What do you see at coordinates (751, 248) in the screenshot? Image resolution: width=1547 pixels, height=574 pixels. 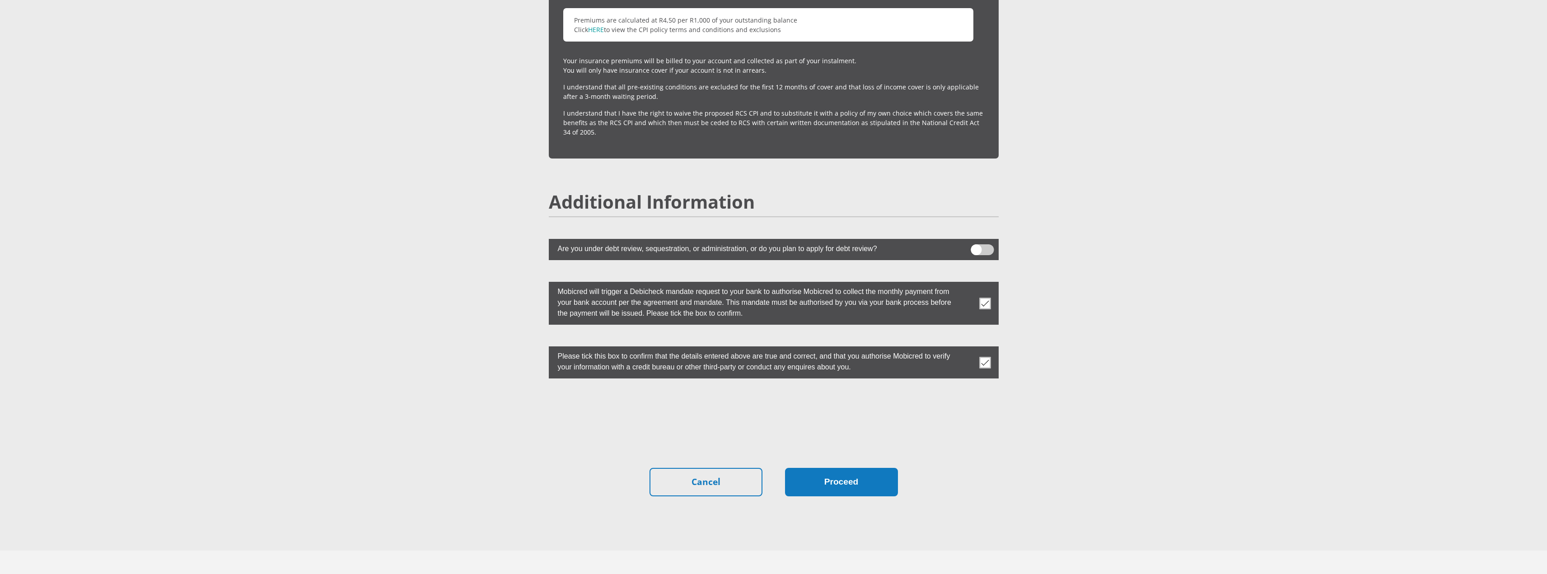 I see `label: Are you under debt review, sequestration, or administration, or do you plan to apply for debt rev...` at bounding box center [751, 248].